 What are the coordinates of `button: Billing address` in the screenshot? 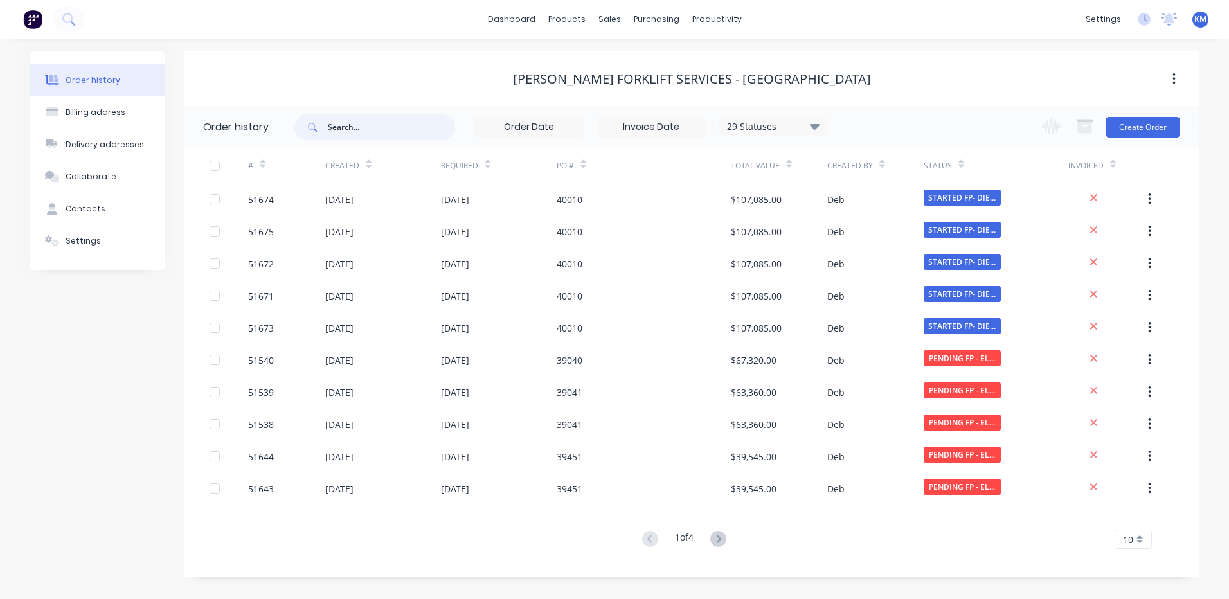 It's located at (97, 112).